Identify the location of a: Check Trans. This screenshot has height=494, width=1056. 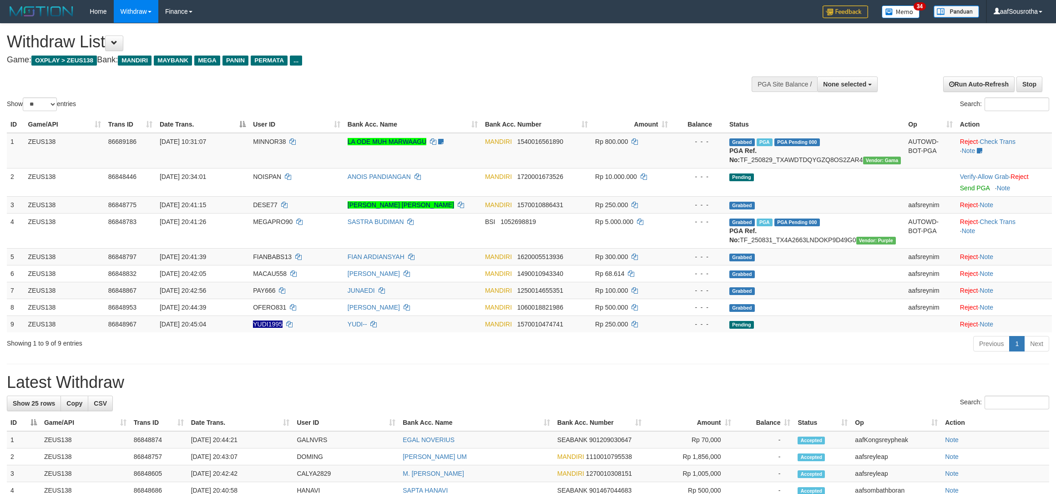
(998, 142).